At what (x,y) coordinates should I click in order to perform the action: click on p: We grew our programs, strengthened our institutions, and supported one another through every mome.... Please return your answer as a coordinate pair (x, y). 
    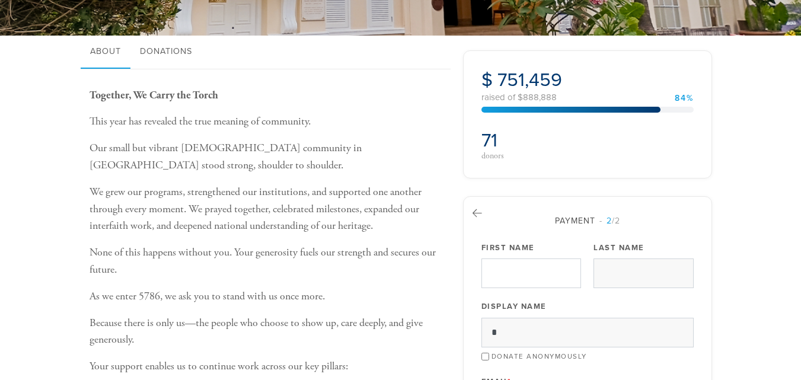
    Looking at the image, I should click on (267, 209).